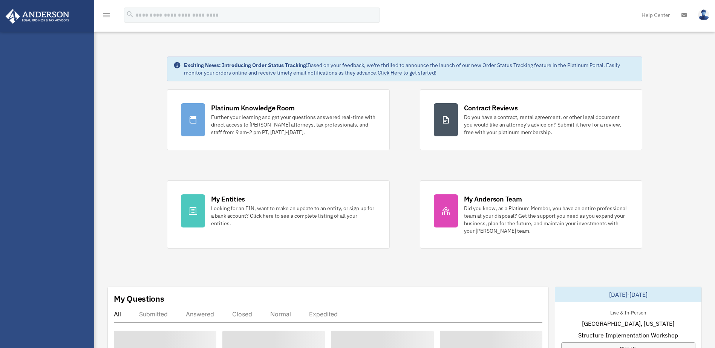  I want to click on strong: Exciting News: Introducing Order Status Tracking!, so click(246, 65).